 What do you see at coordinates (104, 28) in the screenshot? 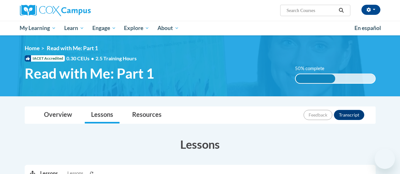
I see `a: Engage` at bounding box center [104, 28].